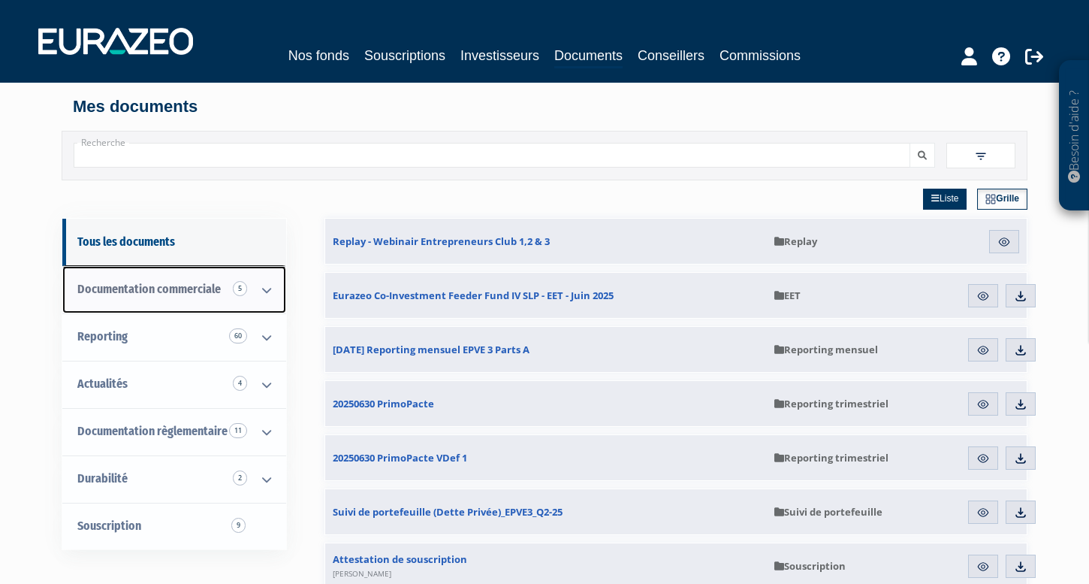 The image size is (1089, 584). I want to click on a: Tous les documents, so click(174, 242).